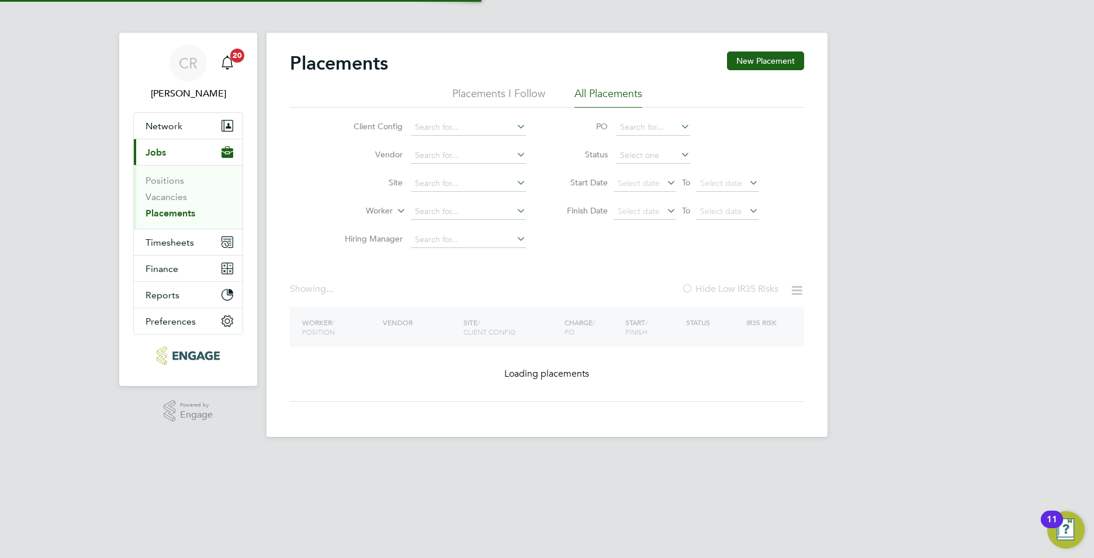 This screenshot has width=1094, height=558. I want to click on nav: Main navigation, so click(188, 209).